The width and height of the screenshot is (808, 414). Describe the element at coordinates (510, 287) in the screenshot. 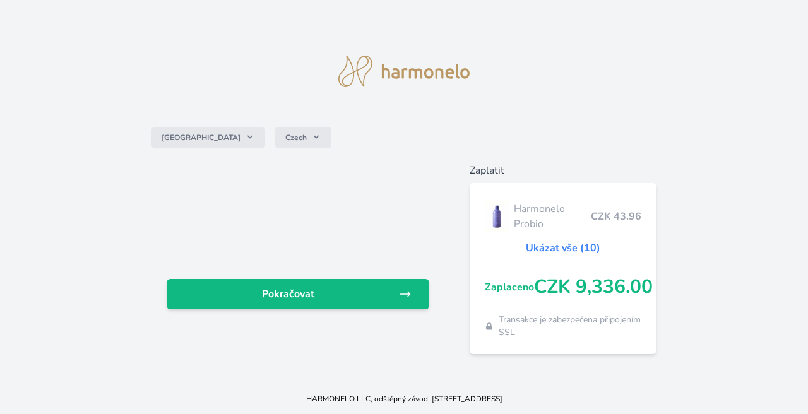

I see `span: Zaplaceno` at that location.